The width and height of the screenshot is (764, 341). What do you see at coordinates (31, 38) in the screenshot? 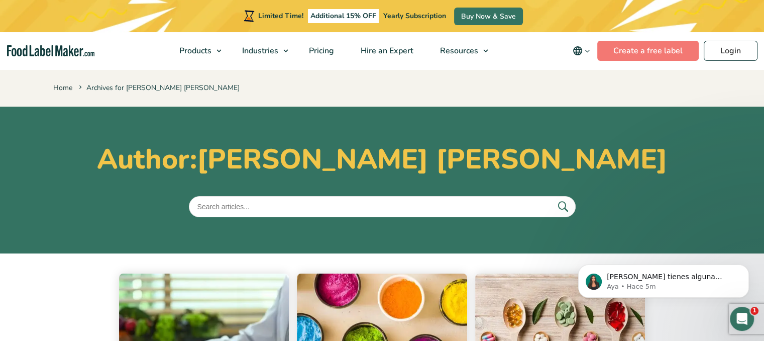
I see `img: Profile image for Aya` at bounding box center [31, 38].